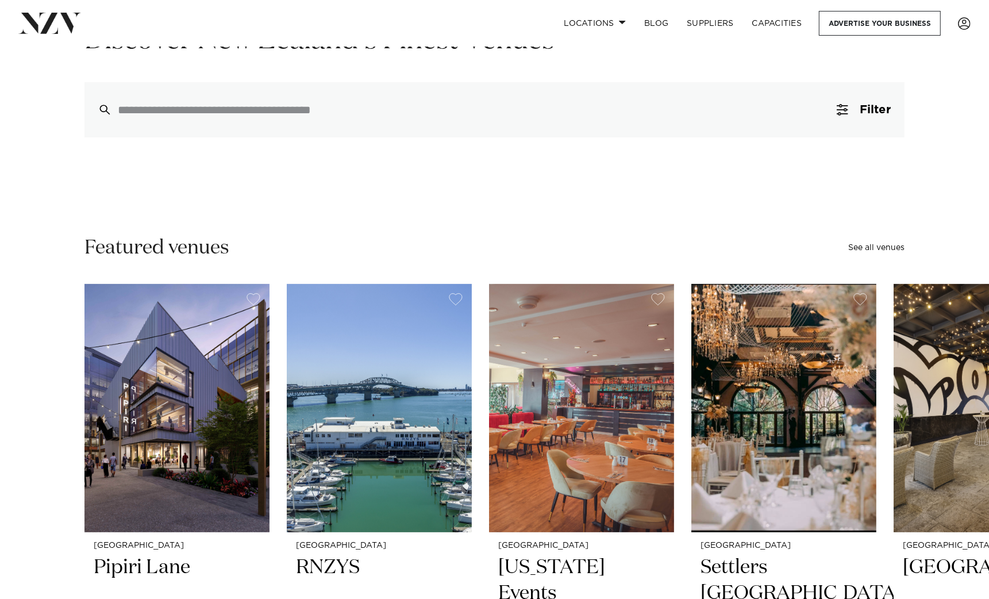  Describe the element at coordinates (49, 23) in the screenshot. I see `img: nzv-logo.png` at that location.